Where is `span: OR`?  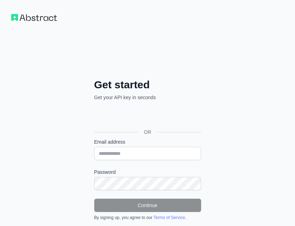
span: OR is located at coordinates (147, 132).